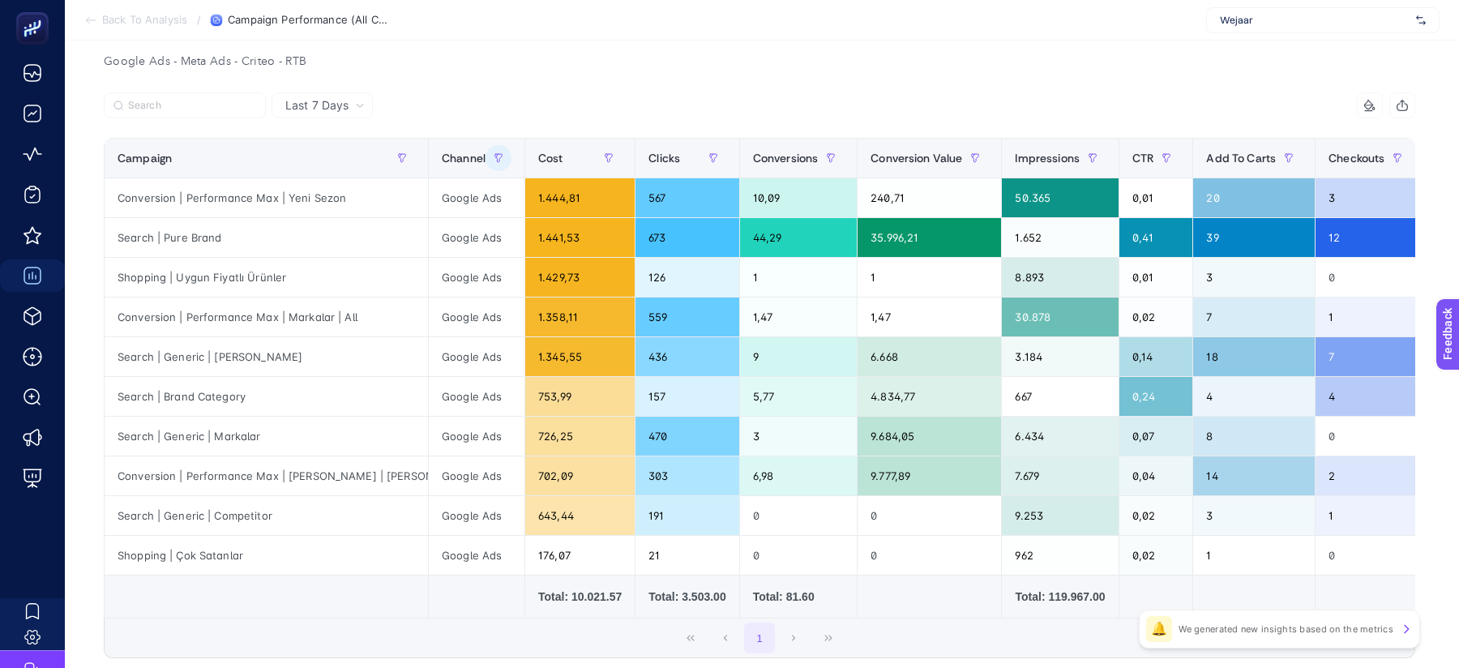  I want to click on div: Google Ads - Meta Ads - Criteo - RTB, so click(759, 62).